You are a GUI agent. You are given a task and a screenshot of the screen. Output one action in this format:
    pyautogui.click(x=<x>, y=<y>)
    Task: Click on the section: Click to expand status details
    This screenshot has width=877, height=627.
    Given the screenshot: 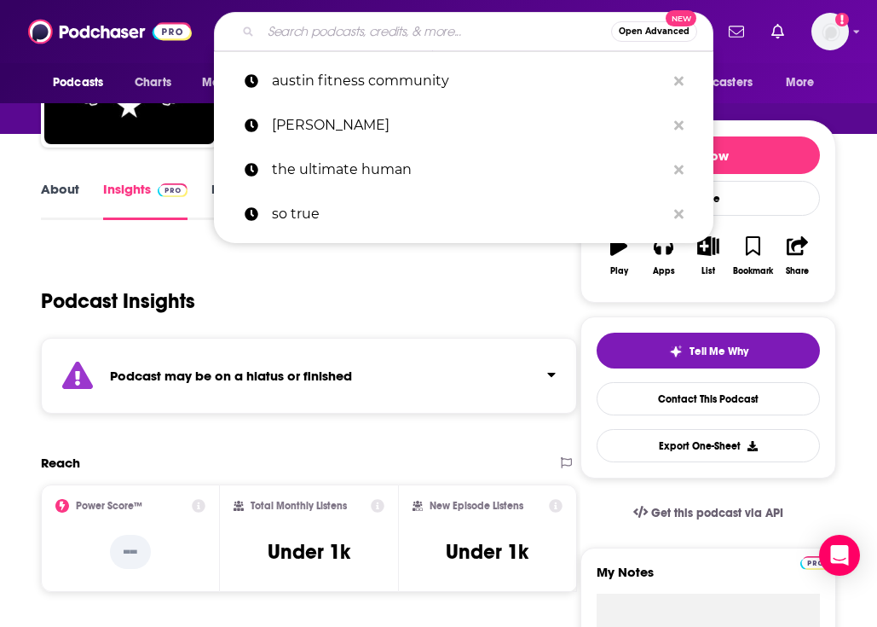 What is the action you would take?
    pyautogui.click(x=309, y=375)
    